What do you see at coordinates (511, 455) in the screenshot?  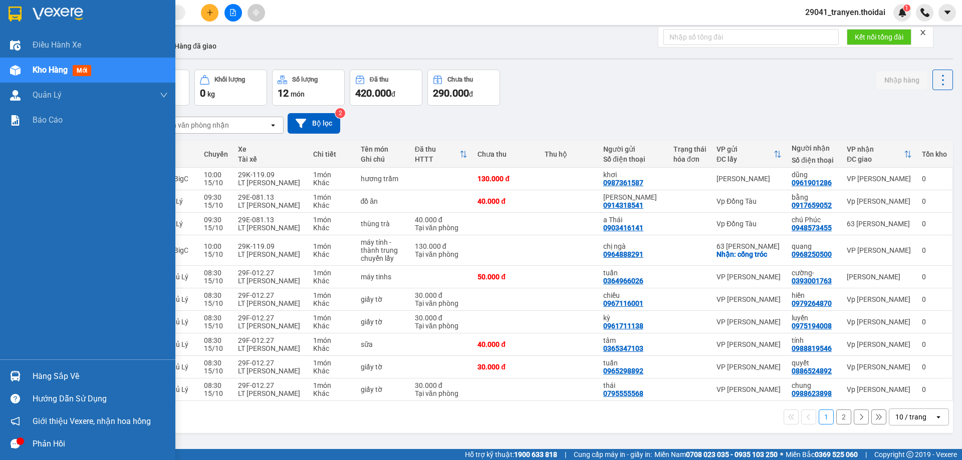 I see `span: Hỗ trợ kỹ thuật:` at bounding box center [511, 455].